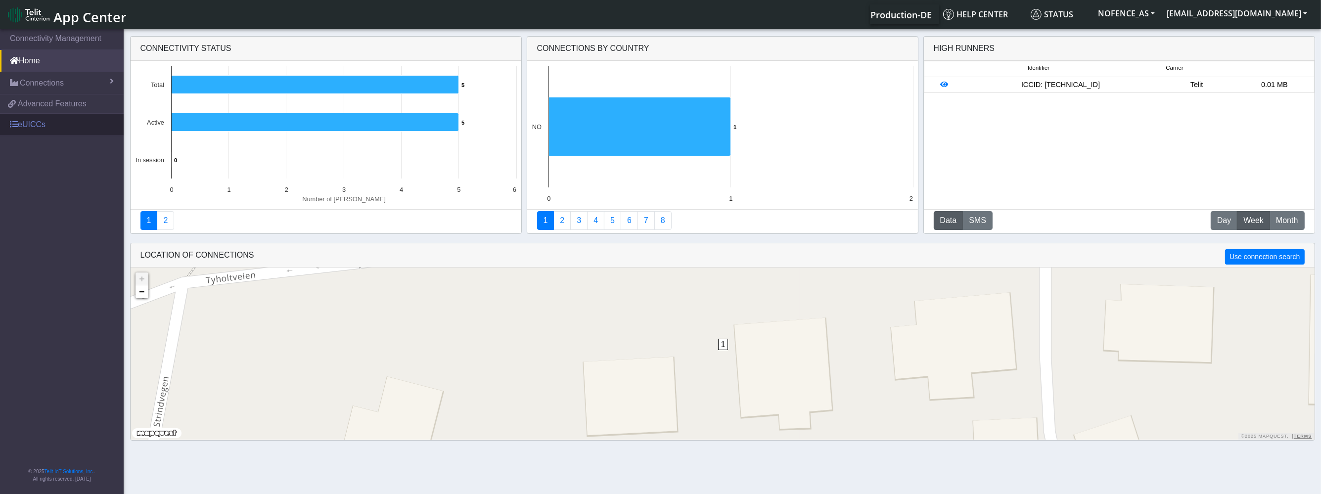 The height and width of the screenshot is (494, 1321). What do you see at coordinates (723, 354) in the screenshot?
I see `div: 1` at bounding box center [723, 354].